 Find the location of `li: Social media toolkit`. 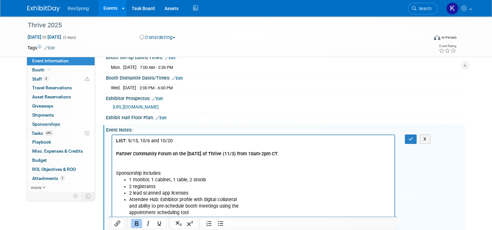

li: Social media toolkit is located at coordinates (148, 84).